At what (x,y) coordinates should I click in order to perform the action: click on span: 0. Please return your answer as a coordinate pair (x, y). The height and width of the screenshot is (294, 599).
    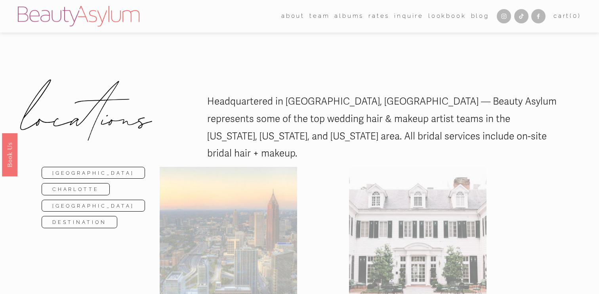
    Looking at the image, I should click on (575, 16).